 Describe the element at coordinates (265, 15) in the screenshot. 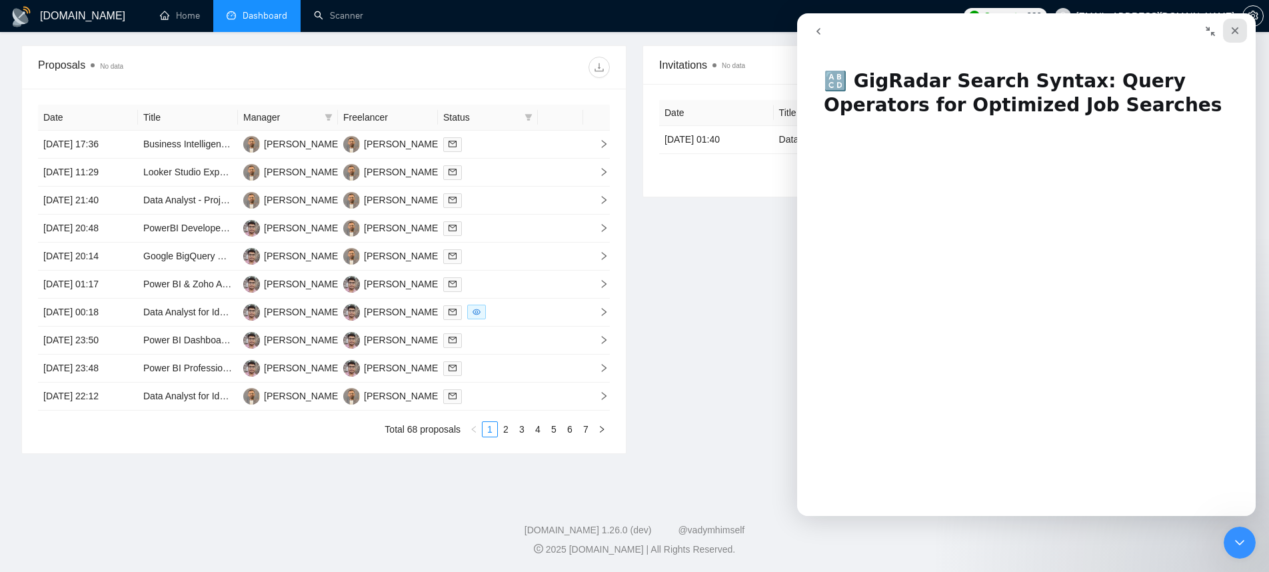

I see `span: Dashboard` at that location.